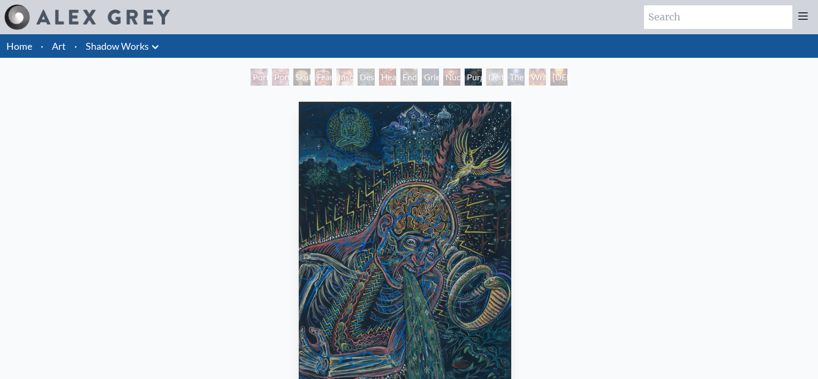  I want to click on input: Search, so click(718, 17).